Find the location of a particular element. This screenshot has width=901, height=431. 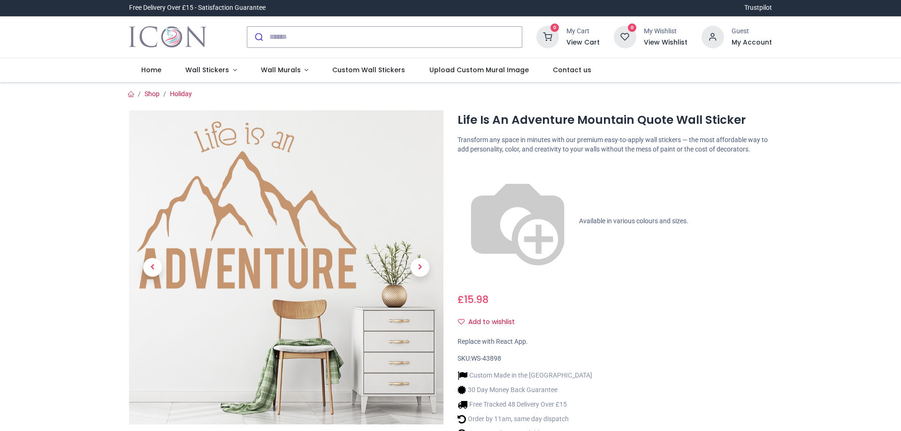

a: Next is located at coordinates (420, 267).